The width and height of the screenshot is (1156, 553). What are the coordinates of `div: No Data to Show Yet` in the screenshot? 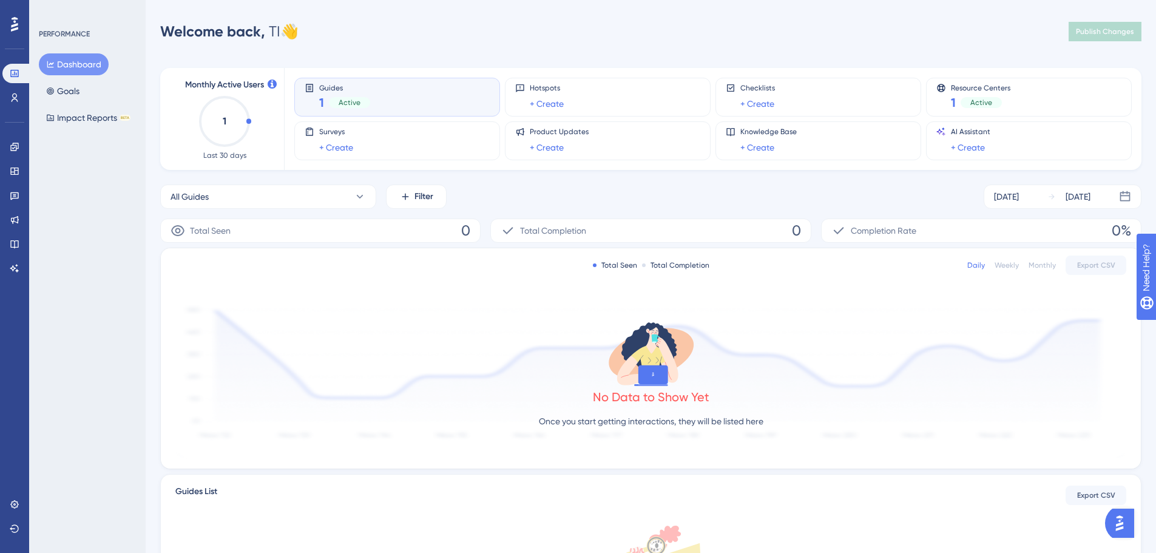 It's located at (651, 397).